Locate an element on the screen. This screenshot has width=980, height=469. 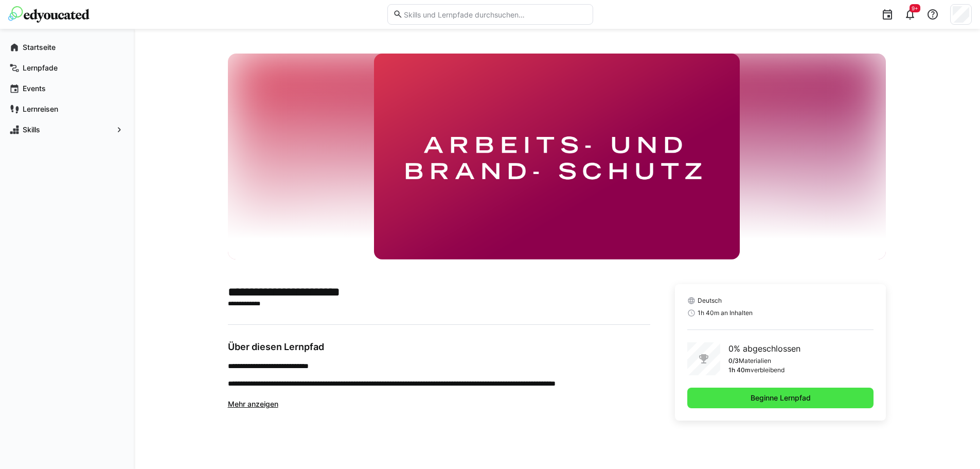
p: 0% abgeschlossen is located at coordinates (764, 348).